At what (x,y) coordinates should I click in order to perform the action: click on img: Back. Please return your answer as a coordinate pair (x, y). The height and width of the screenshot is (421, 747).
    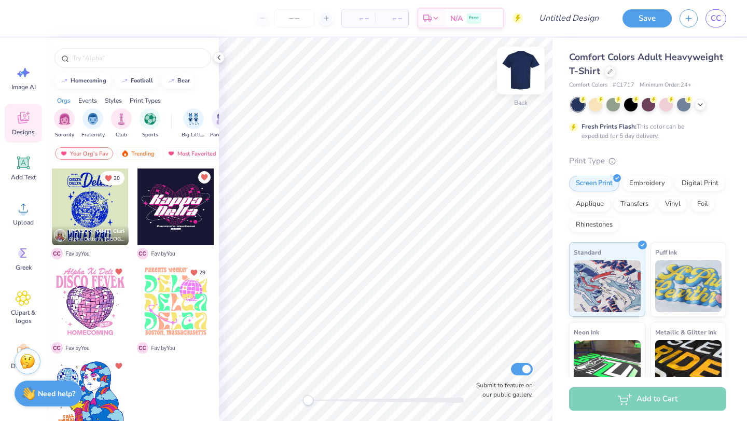
    Looking at the image, I should click on (521, 71).